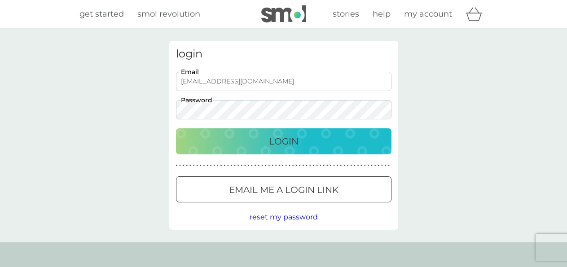  Describe the element at coordinates (284, 190) in the screenshot. I see `button: Email me a login link` at that location.